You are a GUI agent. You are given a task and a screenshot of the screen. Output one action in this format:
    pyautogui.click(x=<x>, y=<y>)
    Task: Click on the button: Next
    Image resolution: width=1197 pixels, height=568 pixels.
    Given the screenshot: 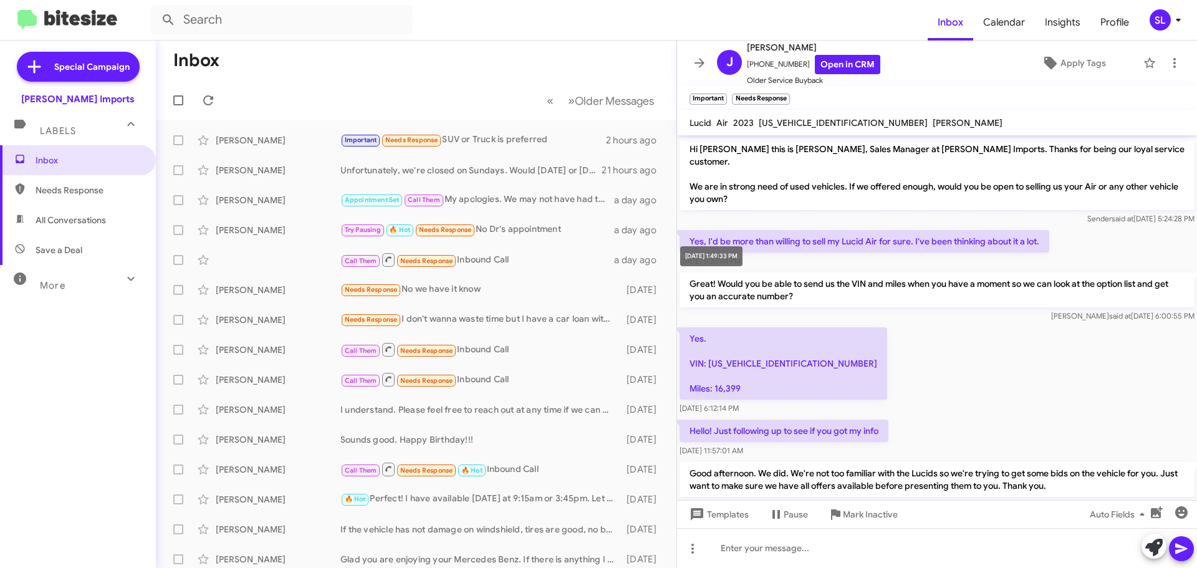 What is the action you would take?
    pyautogui.click(x=611, y=100)
    